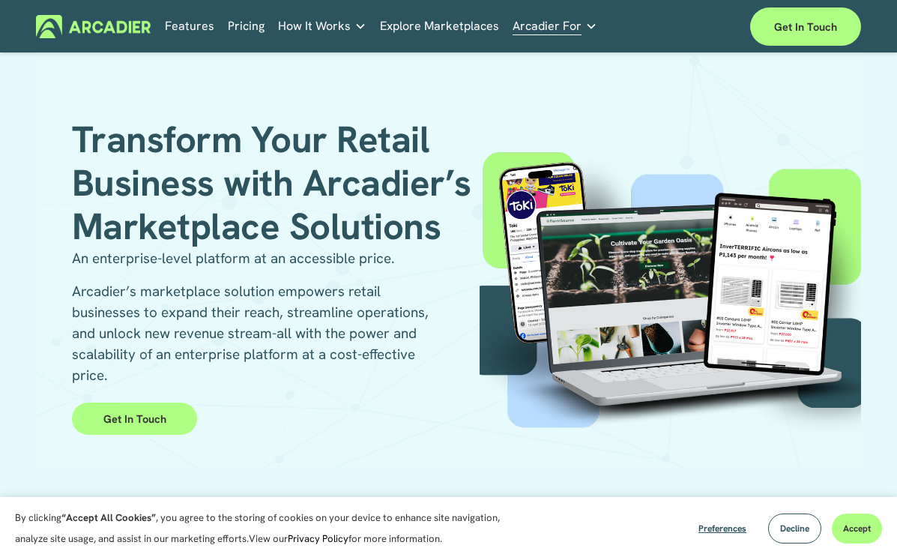  What do you see at coordinates (795, 529) in the screenshot?
I see `span: Decline` at bounding box center [795, 529].